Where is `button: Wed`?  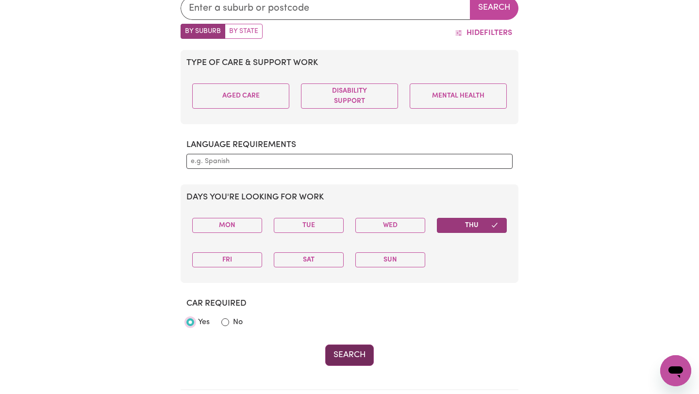 button: Wed is located at coordinates (390, 225).